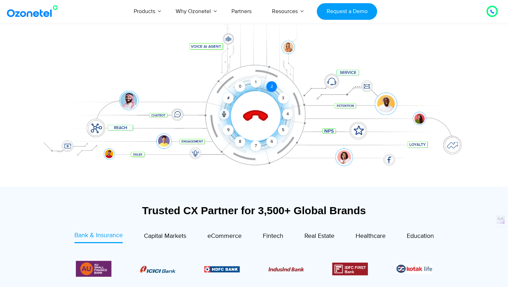 The width and height of the screenshot is (508, 287). Describe the element at coordinates (319, 236) in the screenshot. I see `a: Real Estate` at that location.